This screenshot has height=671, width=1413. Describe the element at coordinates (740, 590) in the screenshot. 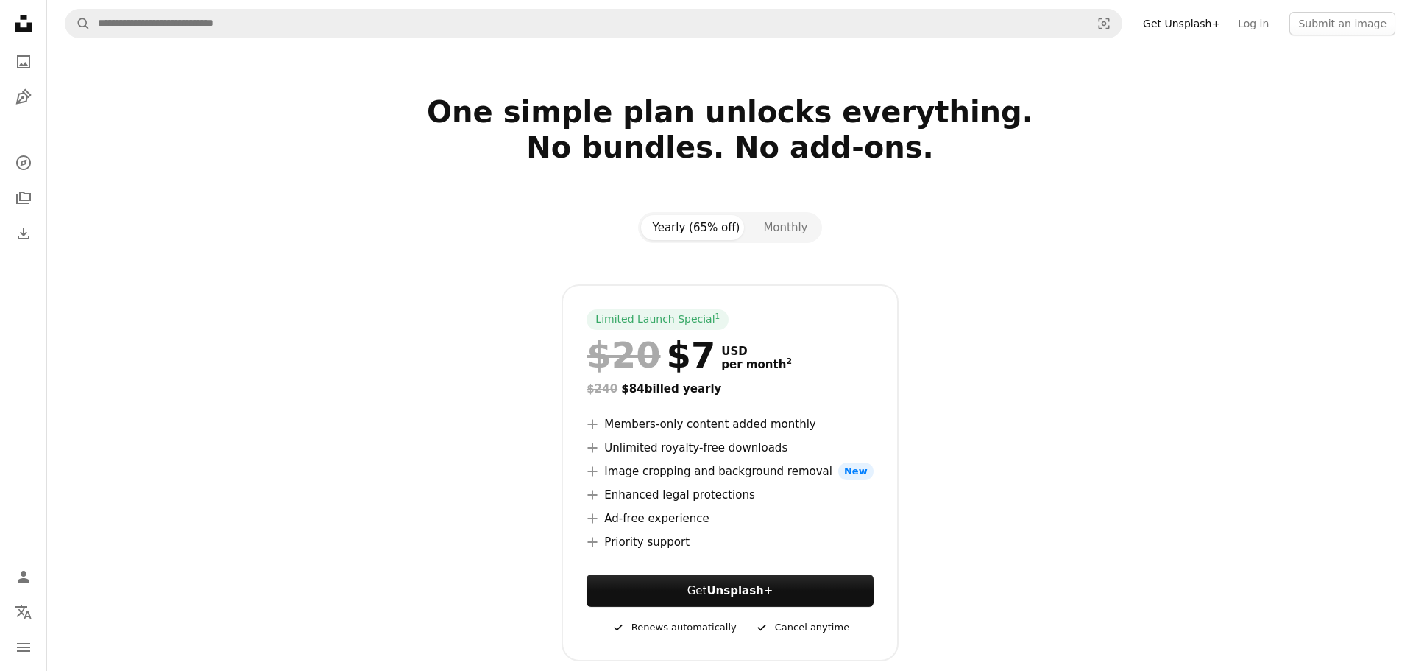

I see `strong: Unsplash+` at that location.